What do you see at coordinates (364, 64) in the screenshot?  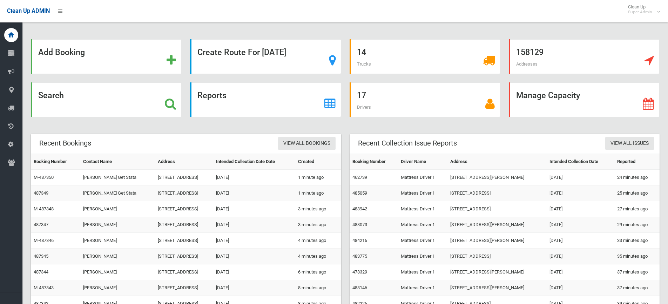 I see `span: Trucks` at bounding box center [364, 64].